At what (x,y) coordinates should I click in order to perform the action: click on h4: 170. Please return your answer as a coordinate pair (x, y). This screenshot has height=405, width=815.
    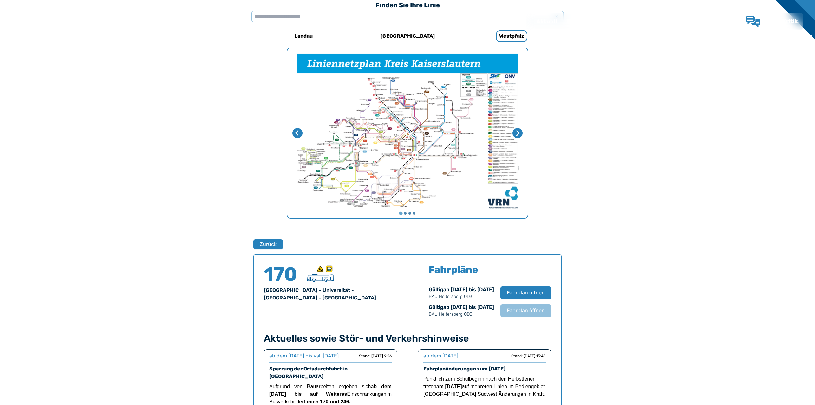
    Looking at the image, I should click on (283, 275).